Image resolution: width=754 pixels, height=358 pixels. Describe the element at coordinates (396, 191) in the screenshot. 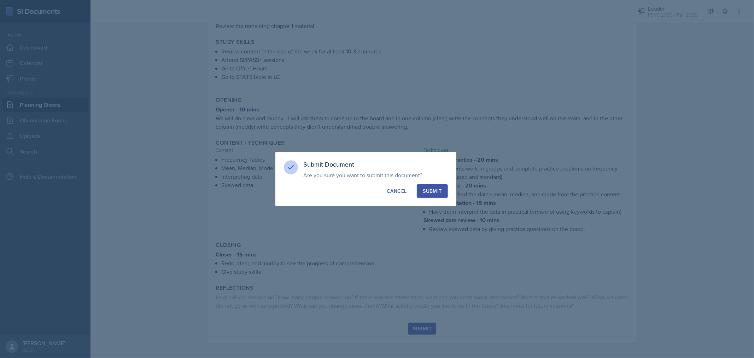

I see `button: Cancel` at that location.